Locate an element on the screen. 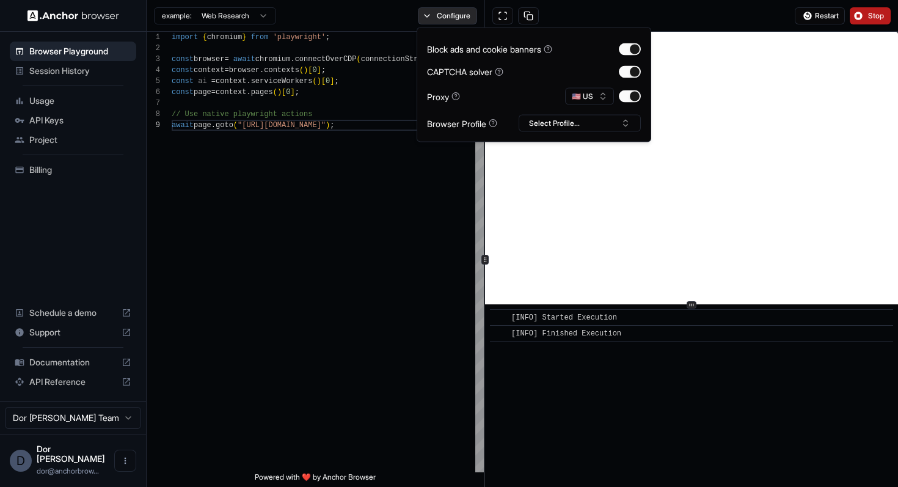 The image size is (898, 487). div: Proxy is located at coordinates (444, 96).